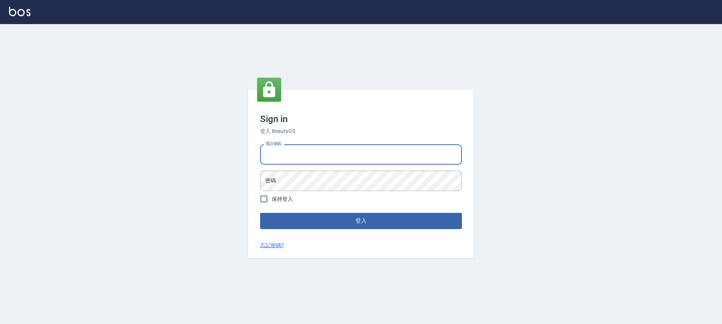 The width and height of the screenshot is (722, 324). Describe the element at coordinates (272, 245) in the screenshot. I see `a: 忘記密碼?` at that location.